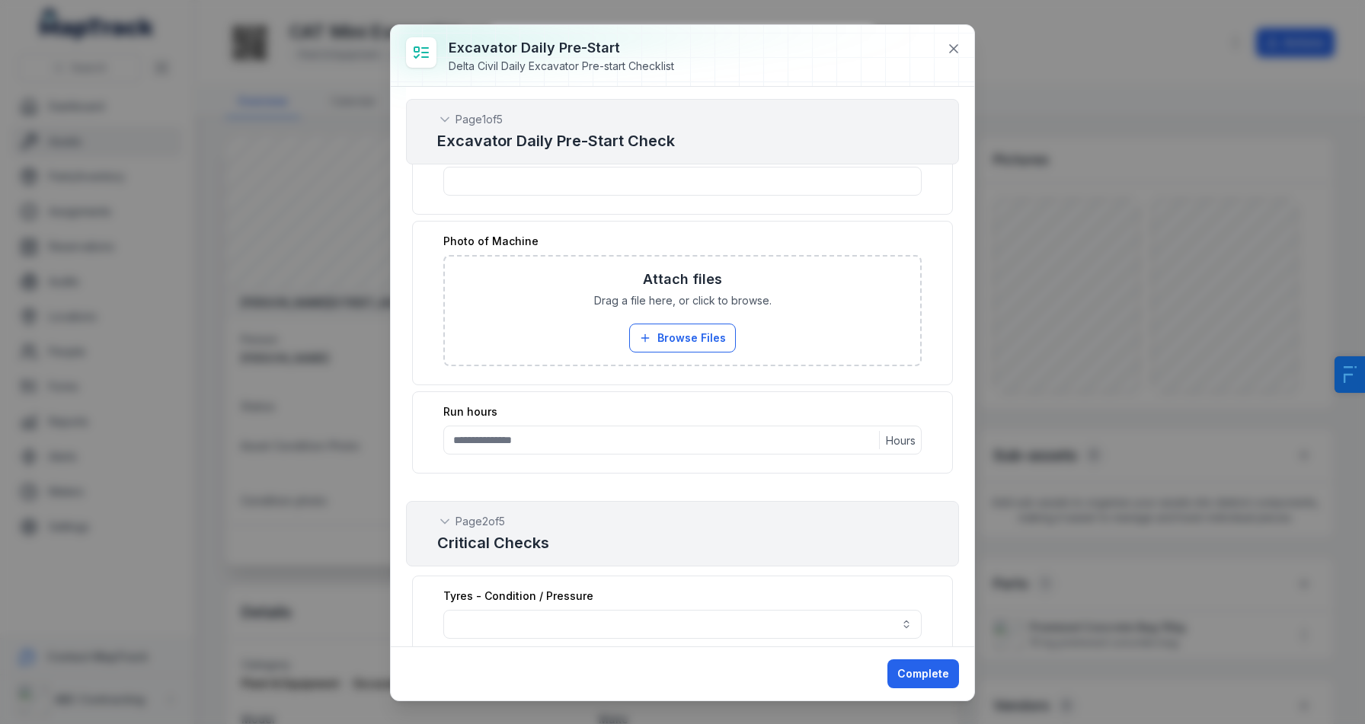  I want to click on h3: Excavator Daily Pre-start, so click(561, 48).